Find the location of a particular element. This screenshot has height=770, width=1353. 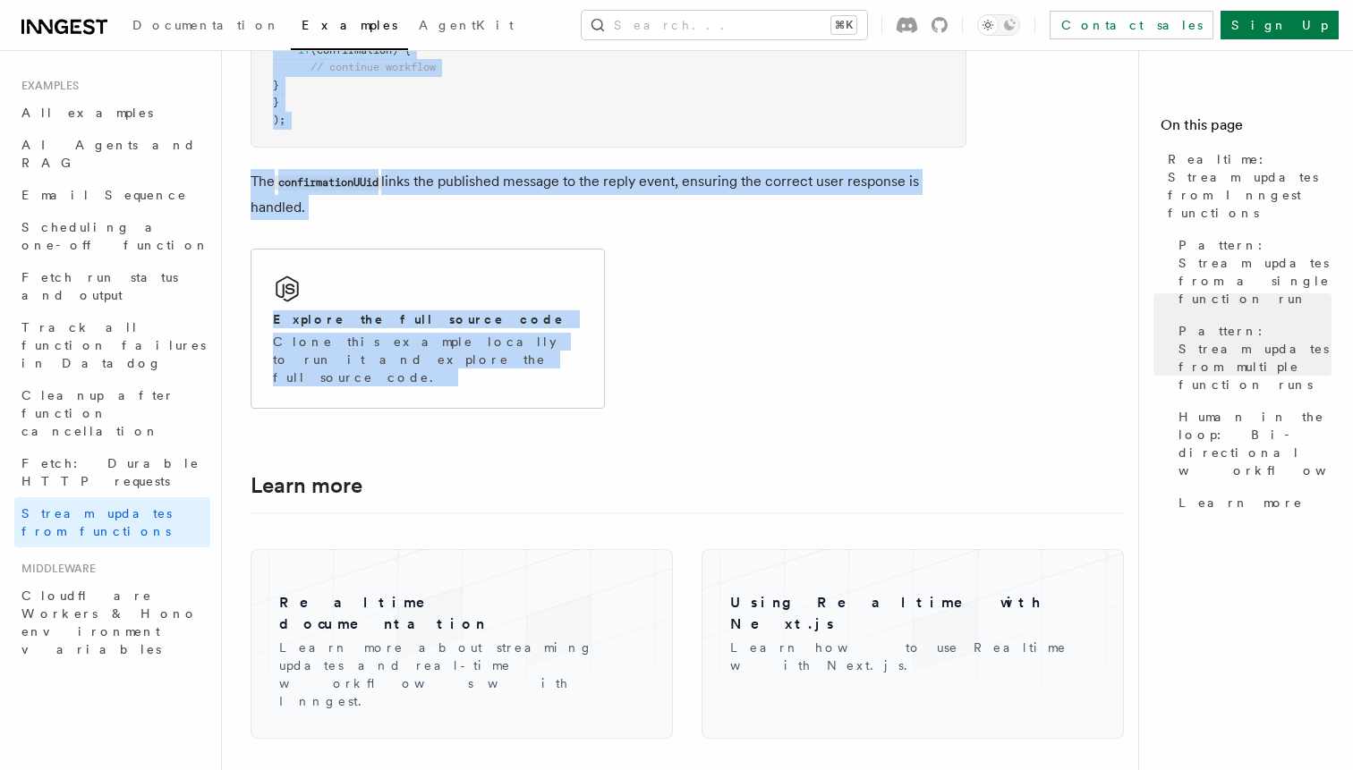

a: Scheduling a one-off function is located at coordinates (112, 236).